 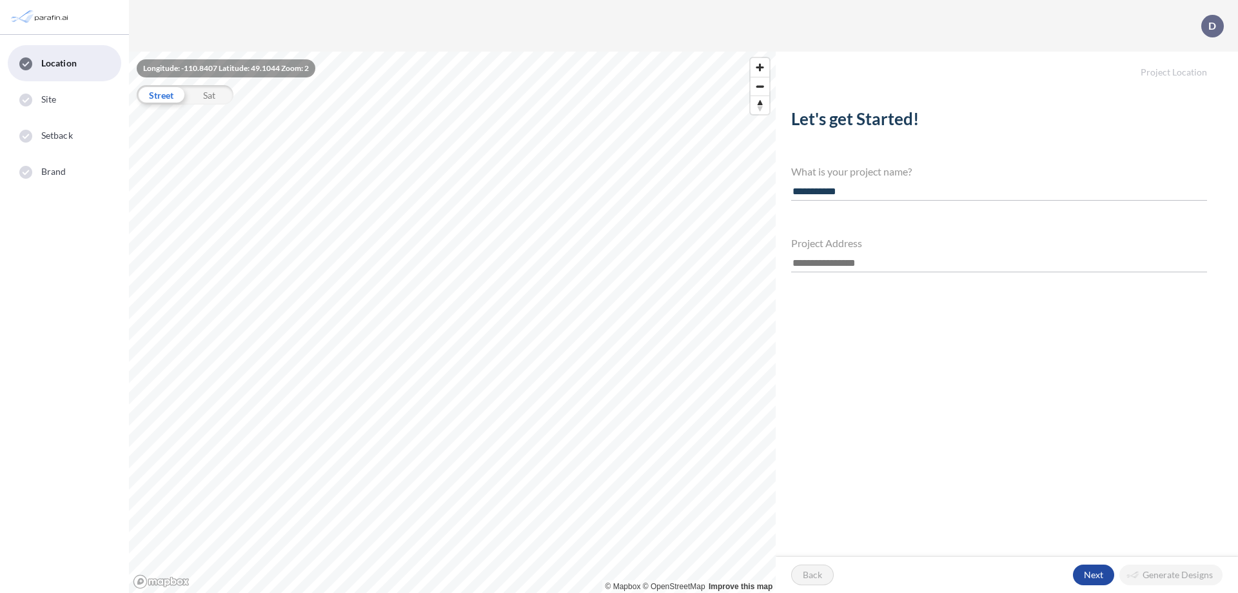 I want to click on div: Longitude: -110.8407 Latitude: 49.1044 Zoom: 2, so click(x=226, y=68).